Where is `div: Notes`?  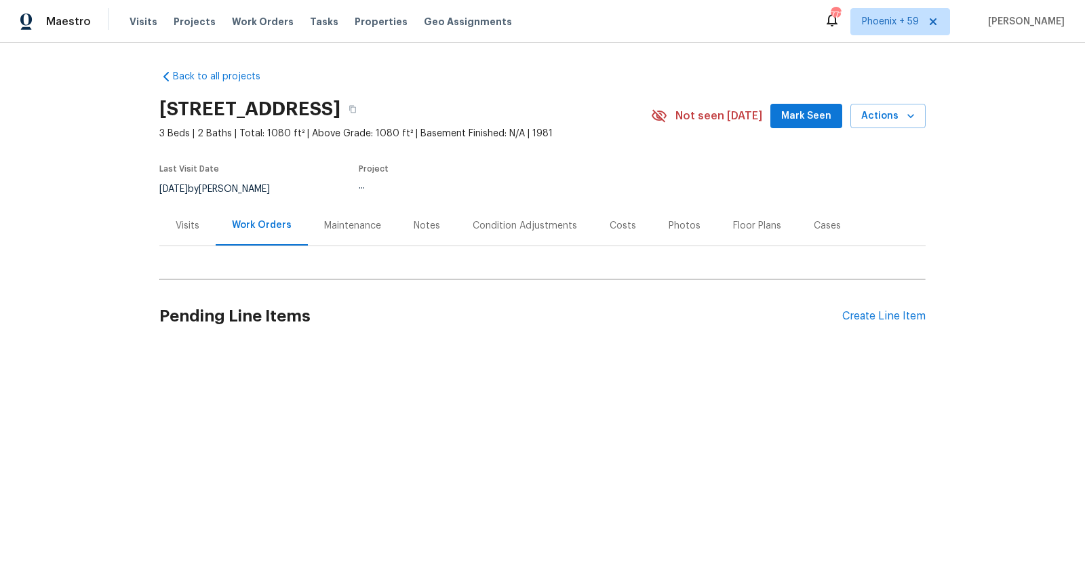
div: Notes is located at coordinates (427, 226).